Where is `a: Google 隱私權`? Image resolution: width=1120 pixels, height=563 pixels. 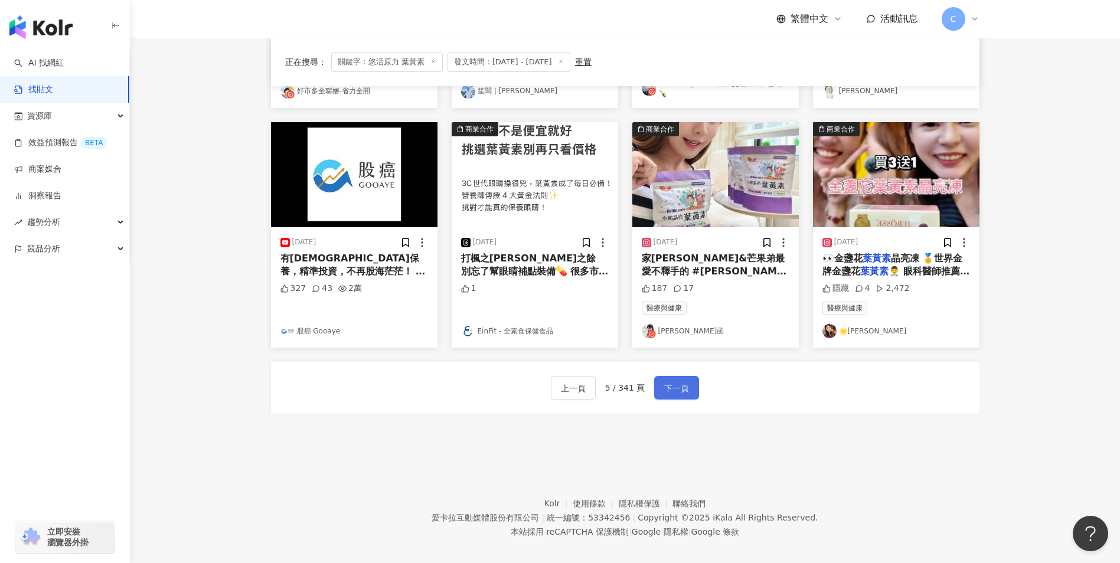 a: Google 隱私權 is located at coordinates (660, 532).